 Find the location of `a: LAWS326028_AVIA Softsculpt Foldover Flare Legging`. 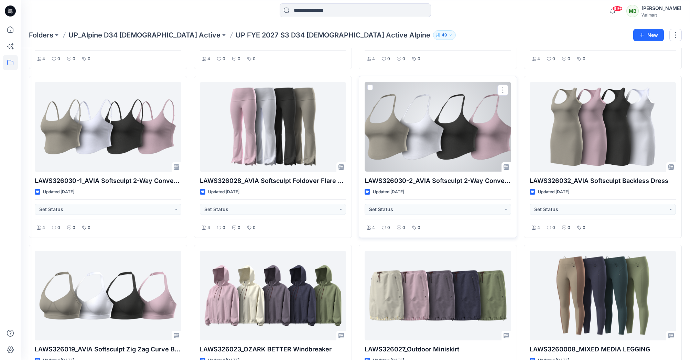

a: LAWS326028_AVIA Softsculpt Foldover Flare Legging is located at coordinates (273, 127).